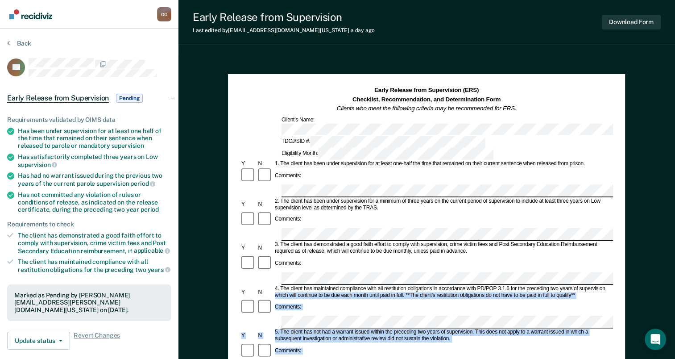 This screenshot has width=675, height=359. I want to click on button: Profile dropdown button, so click(164, 14).